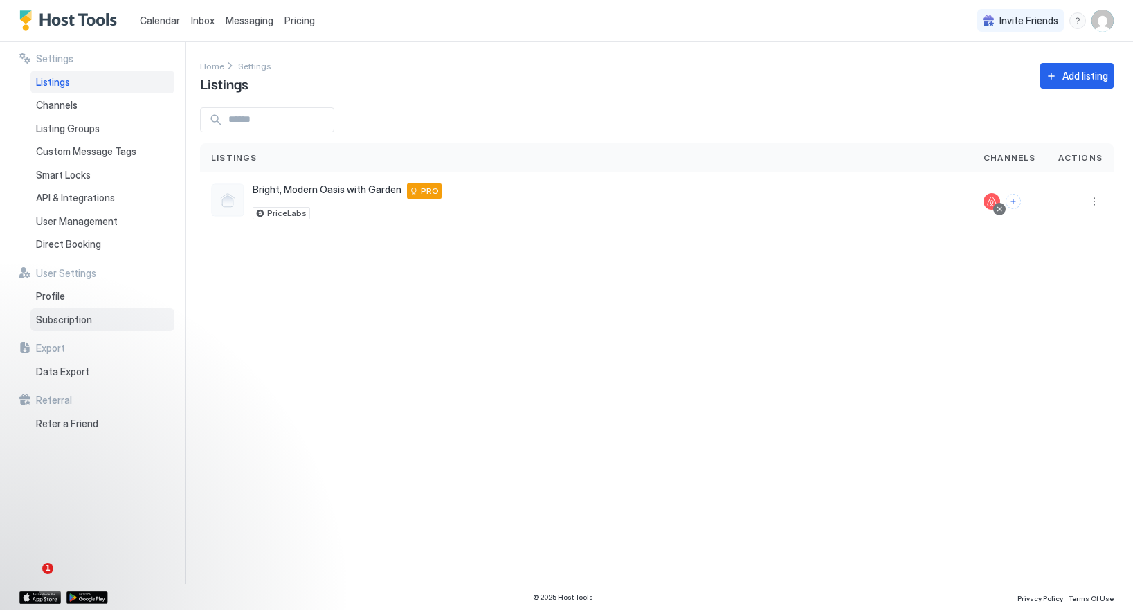 Image resolution: width=1133 pixels, height=610 pixels. I want to click on a: Profile, so click(102, 296).